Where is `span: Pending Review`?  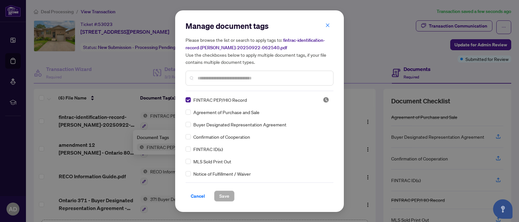
span: Pending Review is located at coordinates (326, 100).